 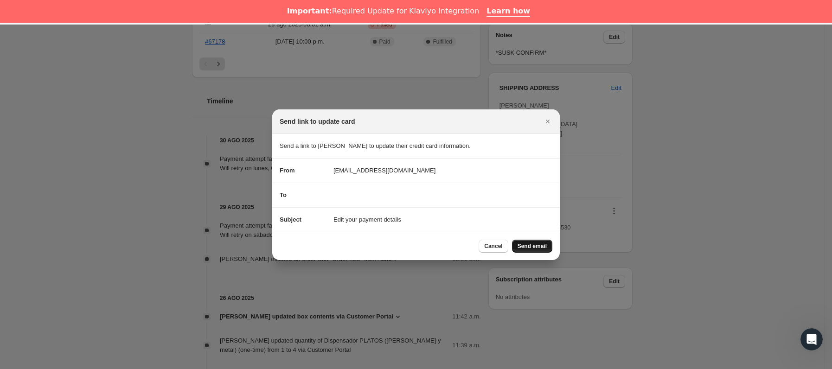 What do you see at coordinates (383, 11) in the screenshot?
I see `div: Required Update for Klaviyo Integration` at bounding box center [383, 11].